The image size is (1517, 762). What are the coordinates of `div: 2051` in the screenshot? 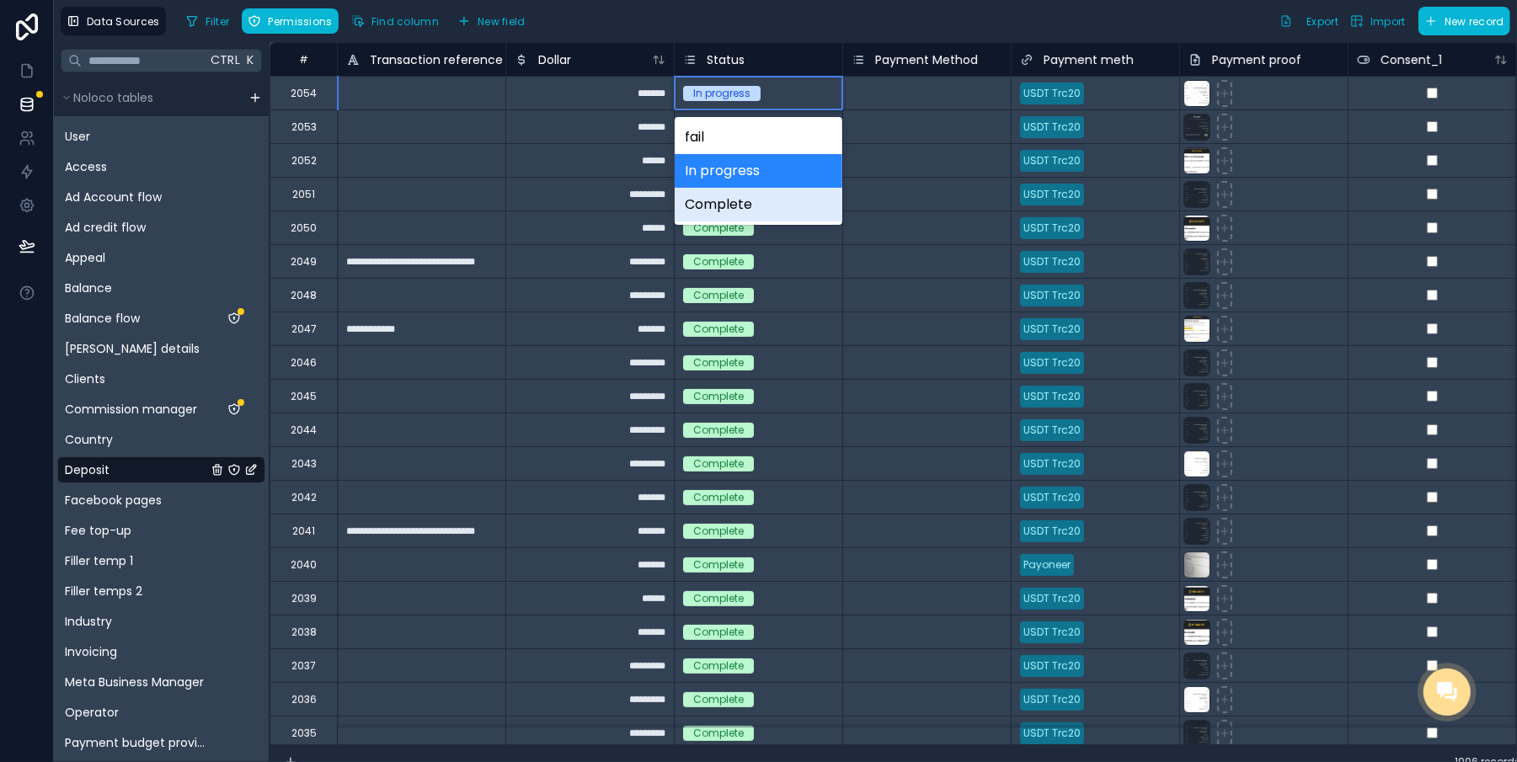 It's located at (303, 195).